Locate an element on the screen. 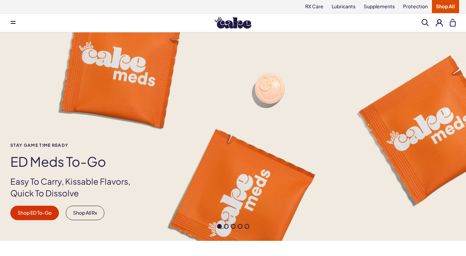 Image resolution: width=466 pixels, height=256 pixels. h1: ED Meds to-go is located at coordinates (76, 162).